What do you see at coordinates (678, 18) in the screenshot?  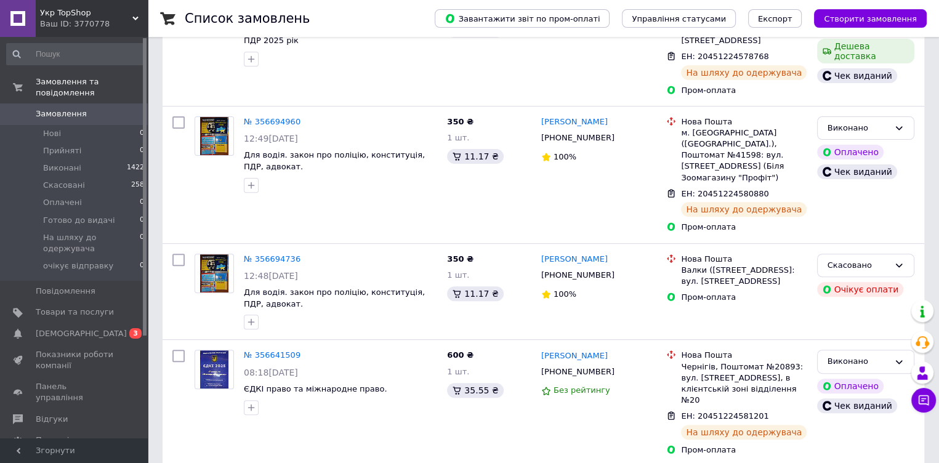 I see `button: Управління статусами` at bounding box center [678, 18].